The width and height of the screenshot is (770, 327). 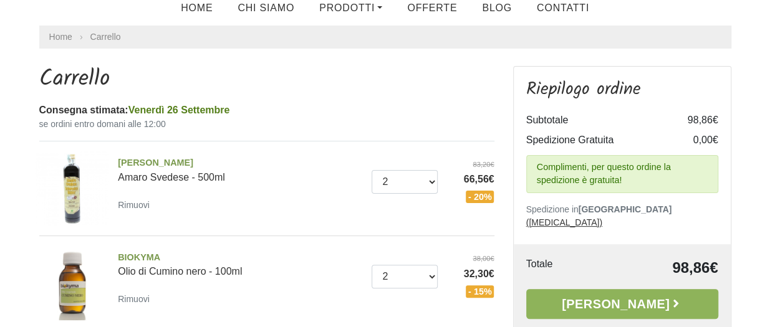 What do you see at coordinates (693, 140) in the screenshot?
I see `td: 0,00€` at bounding box center [693, 140].